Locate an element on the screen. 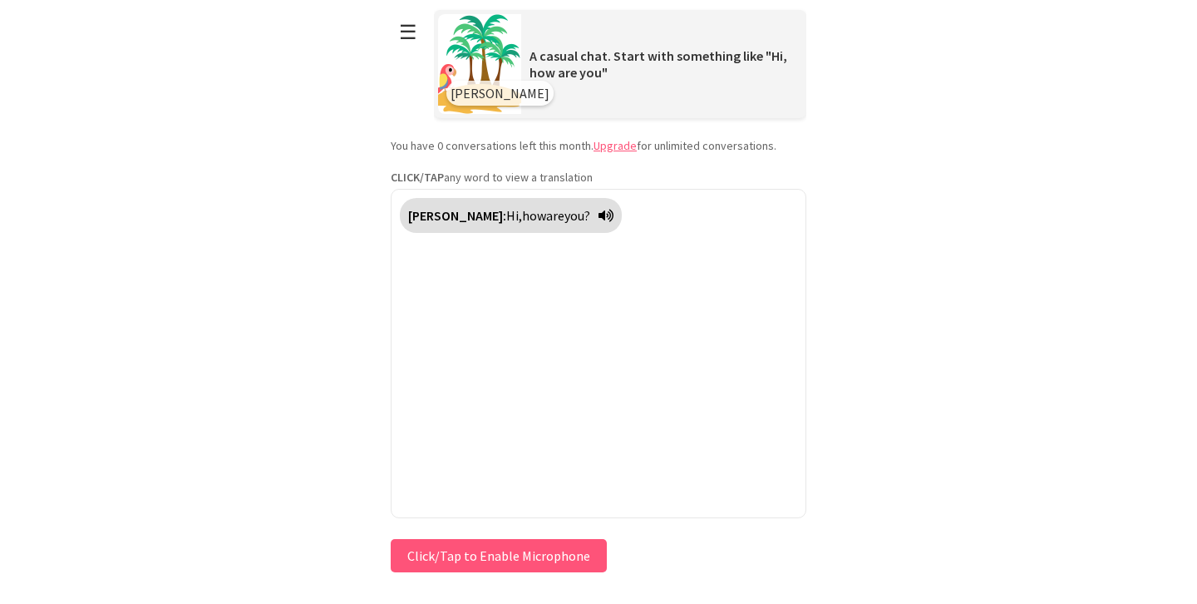 This screenshot has height=604, width=1197. span: how is located at coordinates (534, 215).